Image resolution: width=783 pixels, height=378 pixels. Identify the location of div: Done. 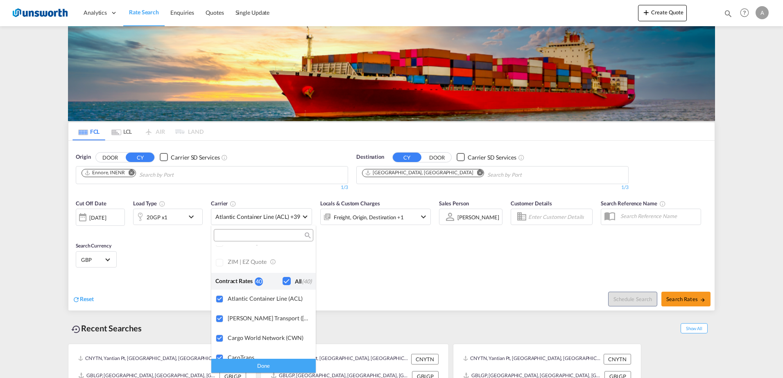
(263, 366).